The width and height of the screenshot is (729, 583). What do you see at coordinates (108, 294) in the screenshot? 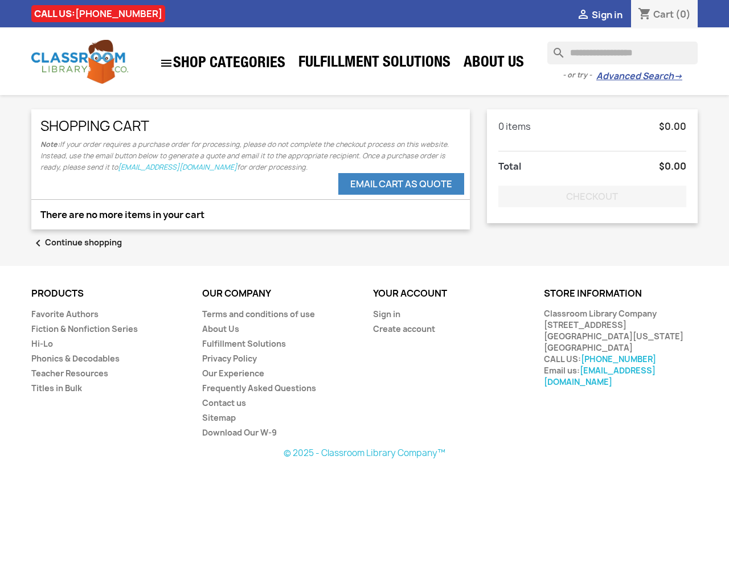
I see `p: Products` at bounding box center [108, 294].